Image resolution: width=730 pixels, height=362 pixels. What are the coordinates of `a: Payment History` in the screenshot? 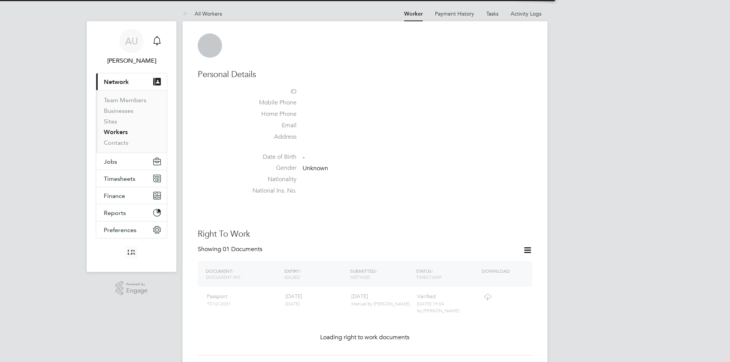 It's located at (454, 14).